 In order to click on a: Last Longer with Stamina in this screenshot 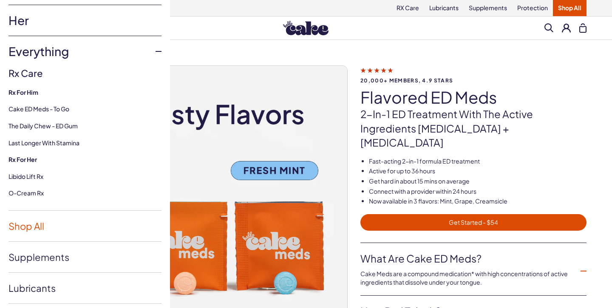, I will do `click(44, 143)`.